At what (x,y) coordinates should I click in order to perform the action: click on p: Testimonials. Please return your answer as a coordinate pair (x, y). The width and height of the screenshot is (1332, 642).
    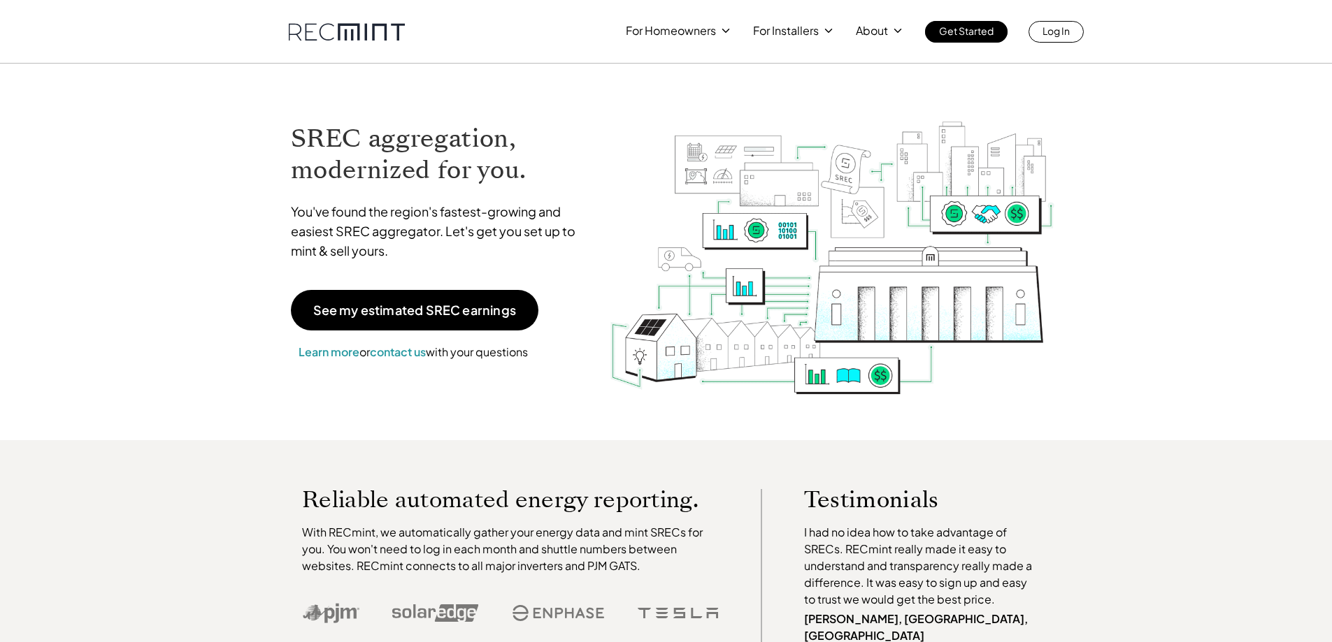
    Looking at the image, I should click on (908, 500).